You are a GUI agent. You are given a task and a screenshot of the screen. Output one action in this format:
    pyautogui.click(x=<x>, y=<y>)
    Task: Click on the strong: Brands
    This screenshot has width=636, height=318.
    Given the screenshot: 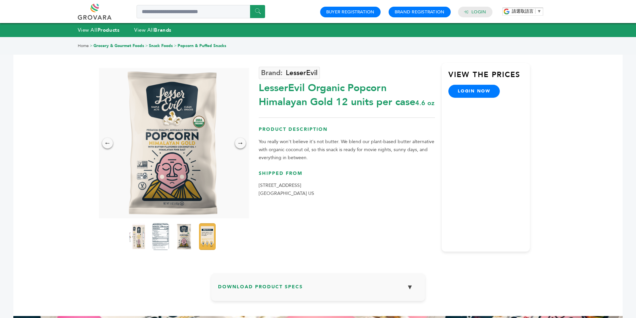 What is the action you would take?
    pyautogui.click(x=163, y=30)
    